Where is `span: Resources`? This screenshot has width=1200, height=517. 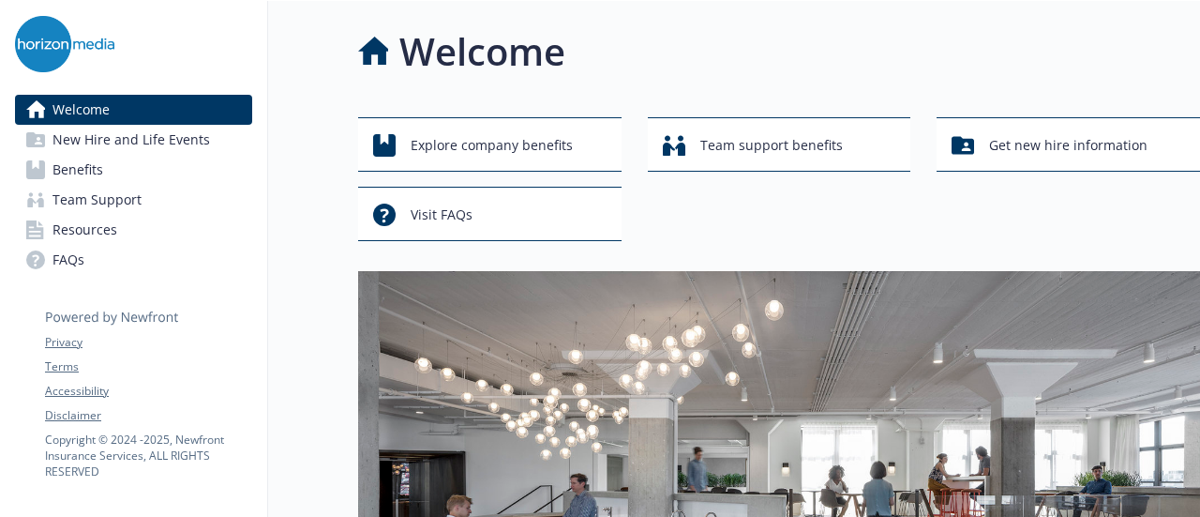 span: Resources is located at coordinates (84, 230).